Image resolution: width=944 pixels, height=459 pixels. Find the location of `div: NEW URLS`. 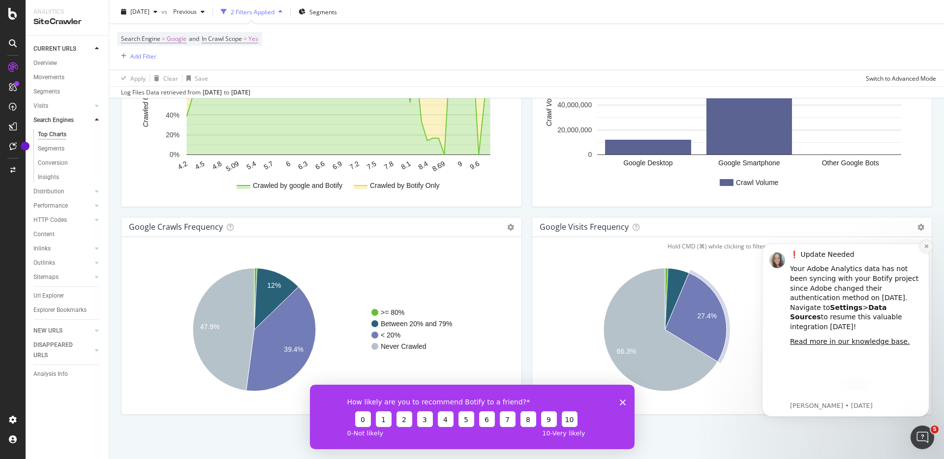

div: NEW URLS is located at coordinates (48, 331).